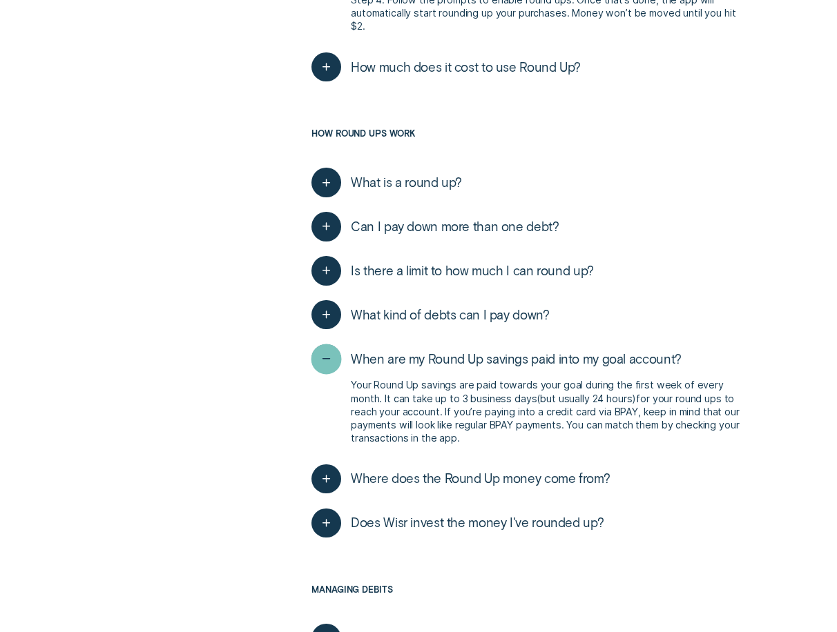 Image resolution: width=837 pixels, height=632 pixels. What do you see at coordinates (452, 271) in the screenshot?
I see `button: Is there a limit to how much I can round up?` at bounding box center [452, 271].